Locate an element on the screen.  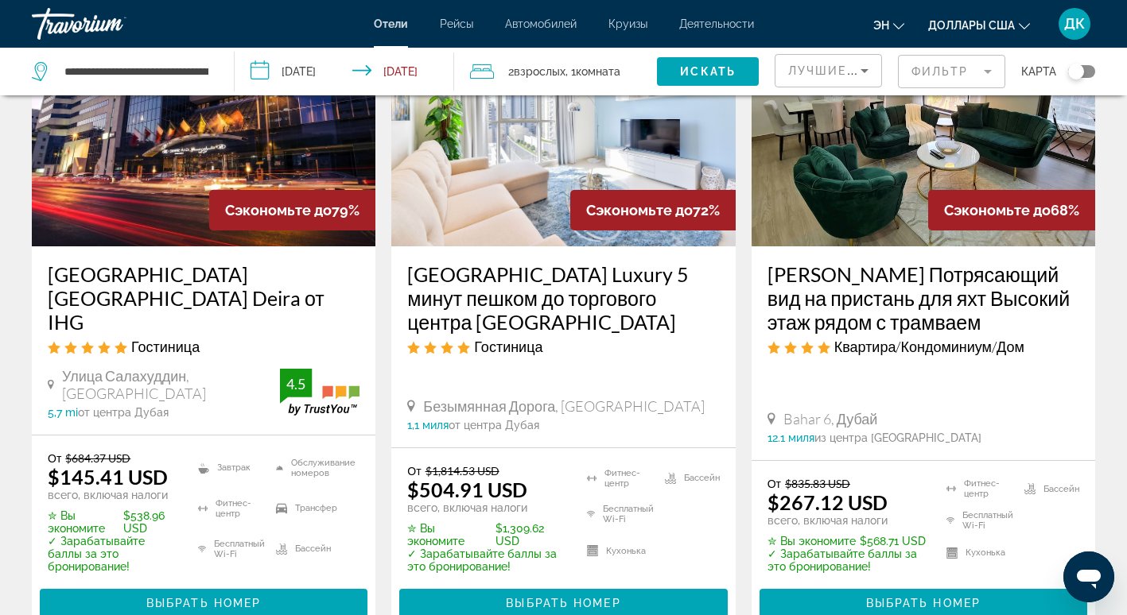
span: ДК is located at coordinates (1074, 24).